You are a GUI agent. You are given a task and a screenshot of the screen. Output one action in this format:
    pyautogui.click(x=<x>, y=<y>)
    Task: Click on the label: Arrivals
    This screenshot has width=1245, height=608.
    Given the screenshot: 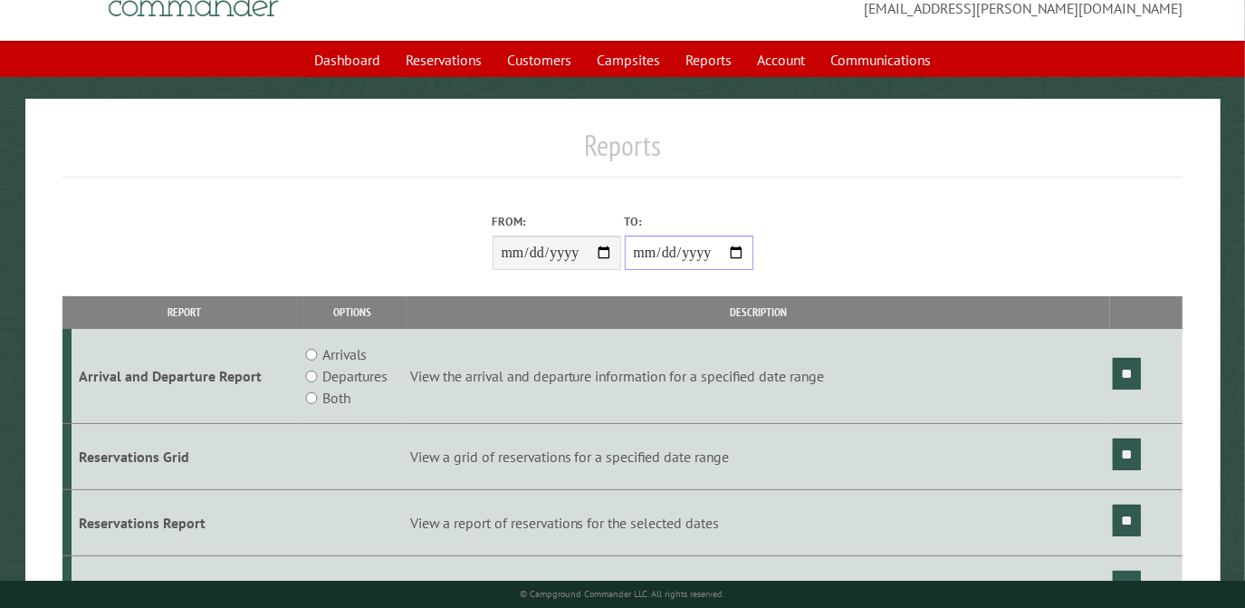 What is the action you would take?
    pyautogui.click(x=345, y=354)
    